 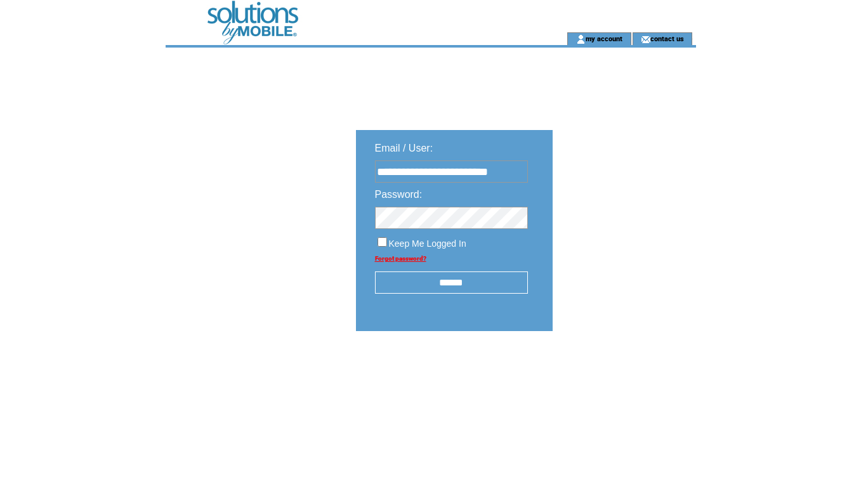 I want to click on span: Keep Me Logged In, so click(x=427, y=244).